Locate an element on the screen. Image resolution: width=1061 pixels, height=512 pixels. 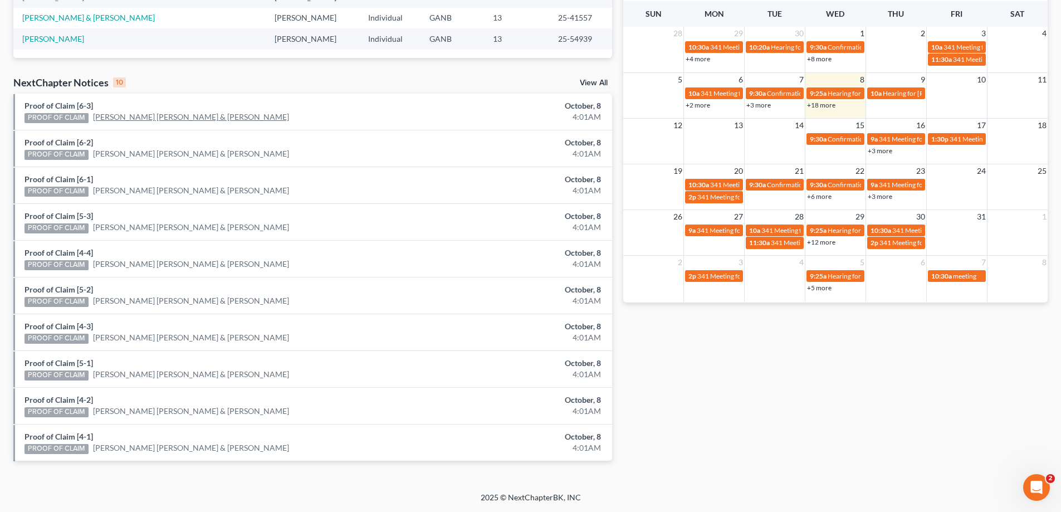
a: Proof of Claim [6-1] is located at coordinates (59, 179).